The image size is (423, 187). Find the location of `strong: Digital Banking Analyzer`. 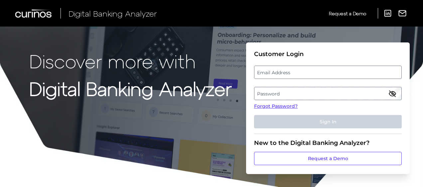

strong: Digital Banking Analyzer is located at coordinates (130, 88).